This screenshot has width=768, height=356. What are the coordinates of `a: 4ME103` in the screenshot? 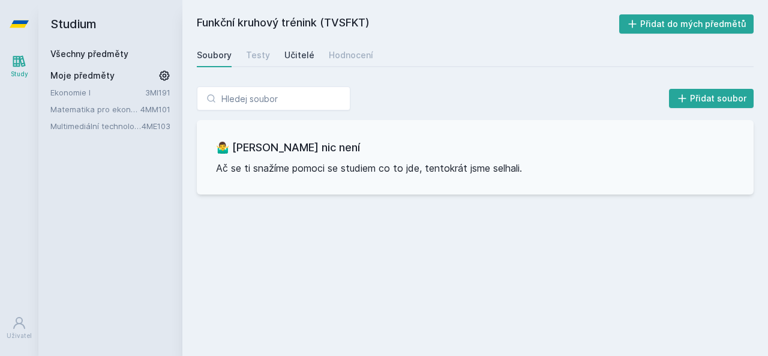 It's located at (156, 126).